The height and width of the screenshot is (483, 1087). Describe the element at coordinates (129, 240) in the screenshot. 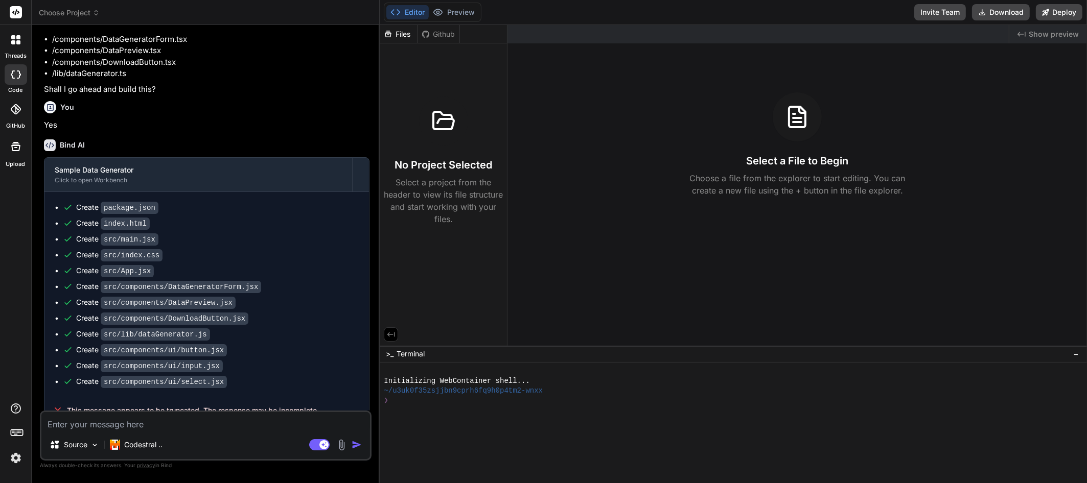

I see `code: src/main.jsx` at that location.